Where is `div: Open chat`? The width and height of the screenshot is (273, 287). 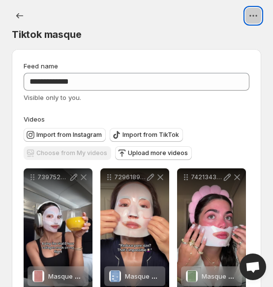 div: Open chat is located at coordinates (253, 267).